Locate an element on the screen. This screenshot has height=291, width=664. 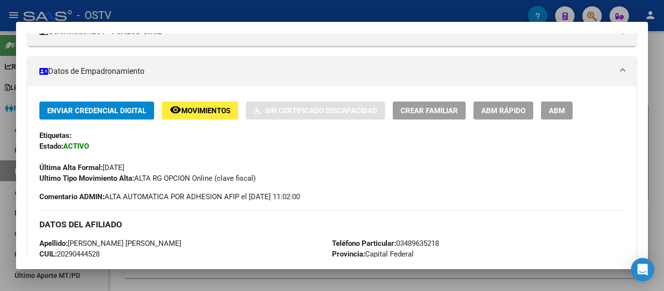
button: Enviar Credencial Digital is located at coordinates (97, 110).